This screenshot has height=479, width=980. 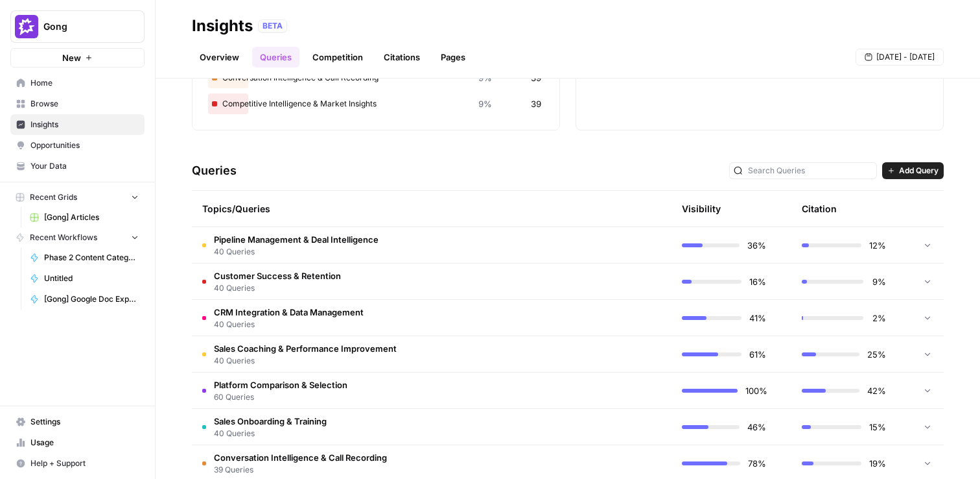 I want to click on span: Browse, so click(x=84, y=104).